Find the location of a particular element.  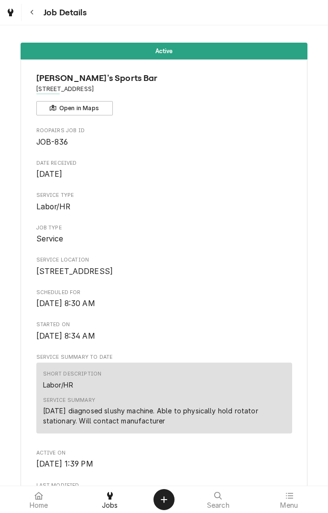

div: Service Type is located at coordinates (164, 202).